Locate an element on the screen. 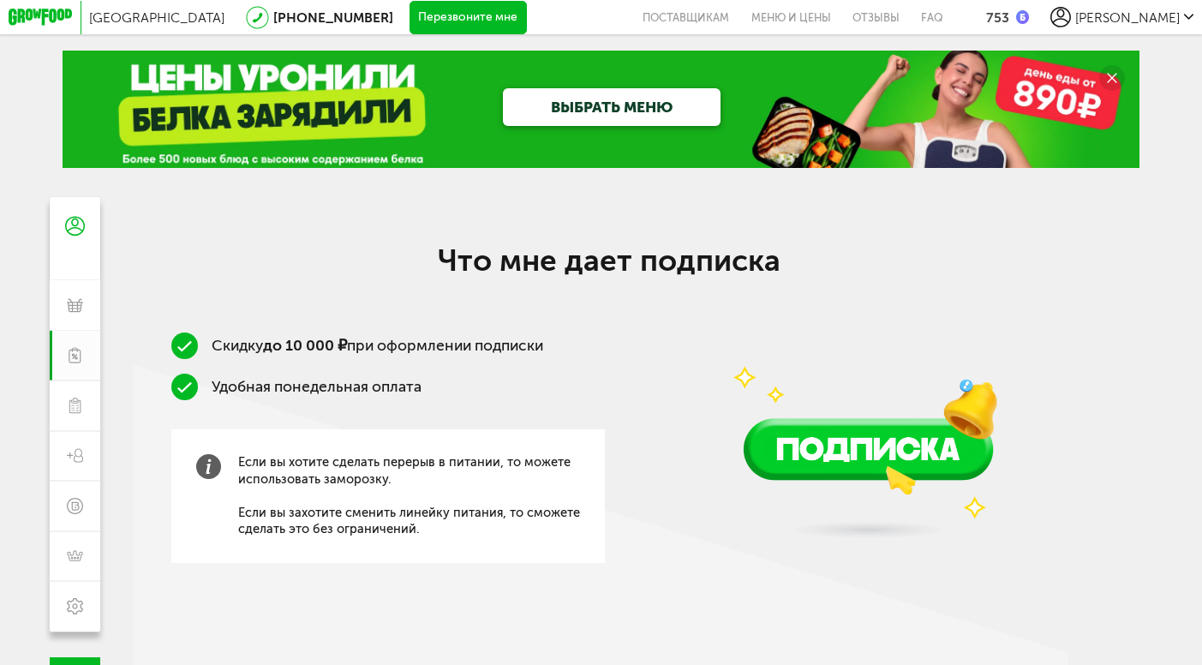  button: Перезвоните мне is located at coordinates (468, 17).